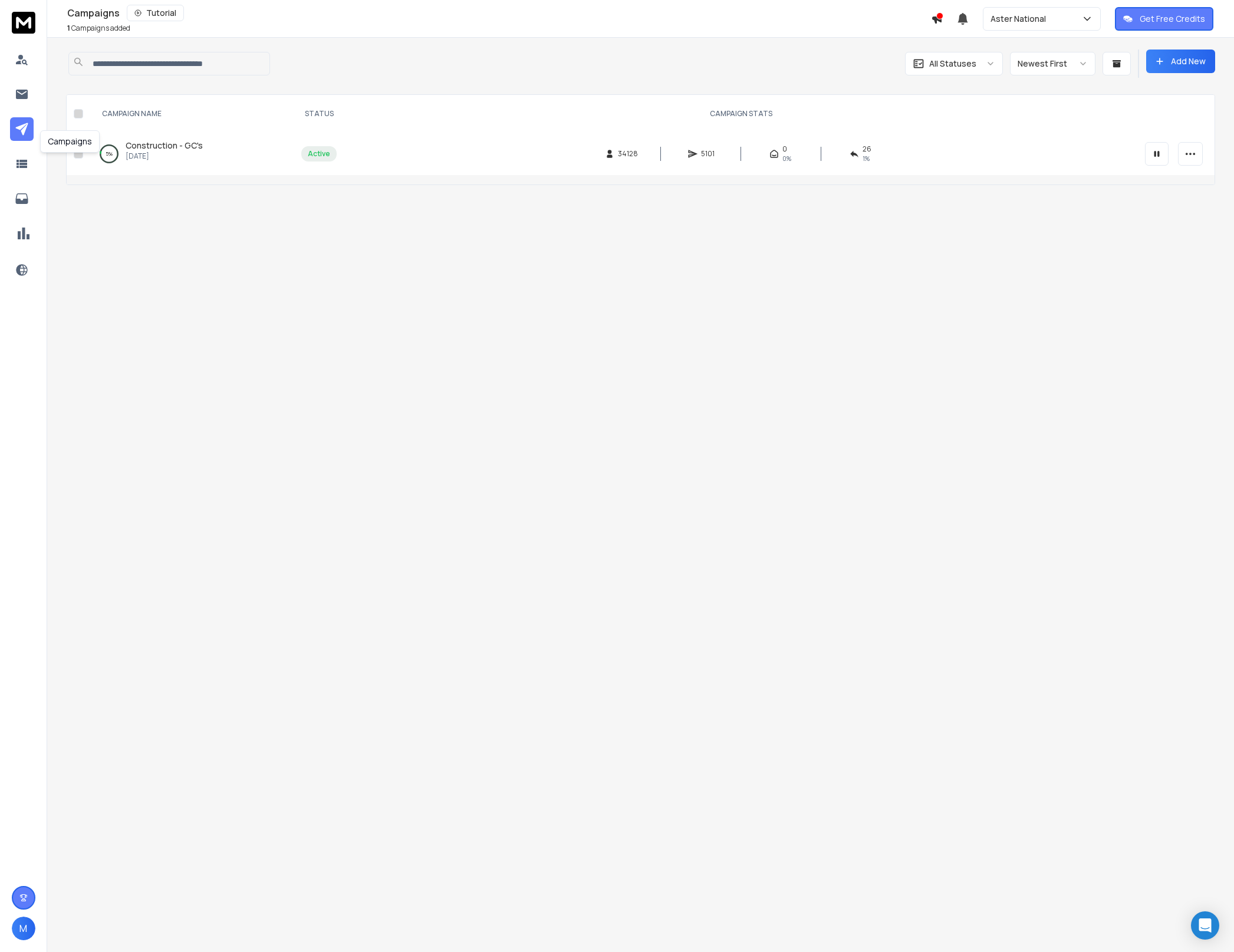 Image resolution: width=1234 pixels, height=952 pixels. Describe the element at coordinates (68, 28) in the screenshot. I see `span: 1` at that location.